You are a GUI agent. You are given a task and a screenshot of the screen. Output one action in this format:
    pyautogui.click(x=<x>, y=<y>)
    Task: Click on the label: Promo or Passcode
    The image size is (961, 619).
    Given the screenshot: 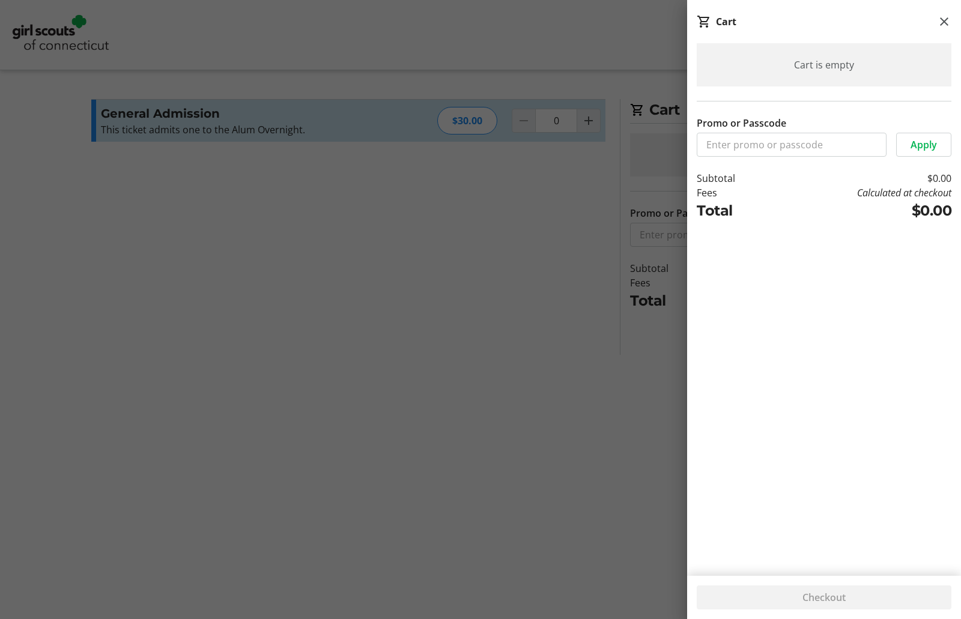 What is the action you would take?
    pyautogui.click(x=741, y=123)
    